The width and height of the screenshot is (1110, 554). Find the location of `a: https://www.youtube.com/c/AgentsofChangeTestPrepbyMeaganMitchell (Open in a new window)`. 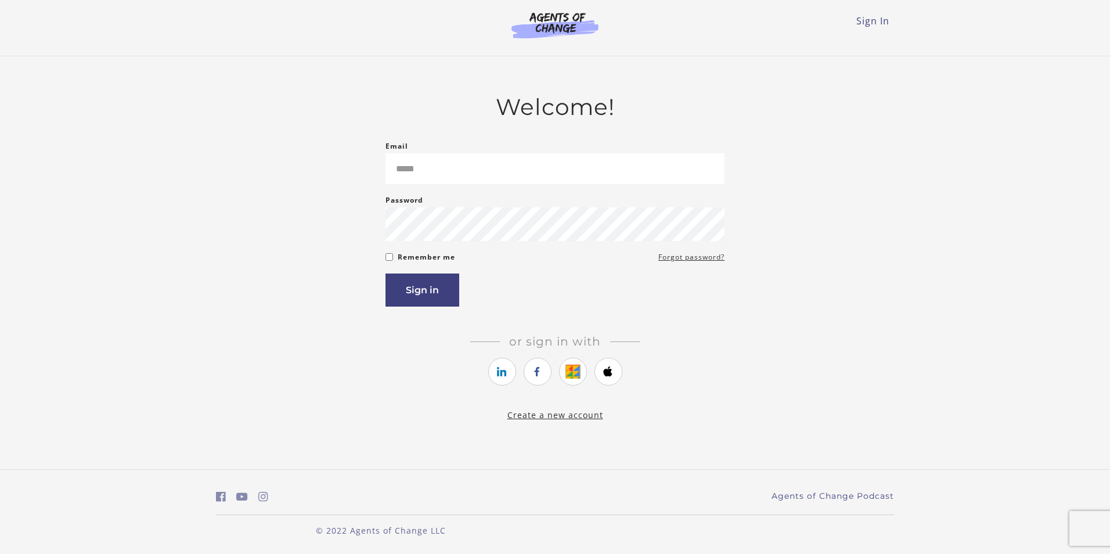

a: https://www.youtube.com/c/AgentsofChangeTestPrepbyMeaganMitchell (Open in a new window) is located at coordinates (242, 496).